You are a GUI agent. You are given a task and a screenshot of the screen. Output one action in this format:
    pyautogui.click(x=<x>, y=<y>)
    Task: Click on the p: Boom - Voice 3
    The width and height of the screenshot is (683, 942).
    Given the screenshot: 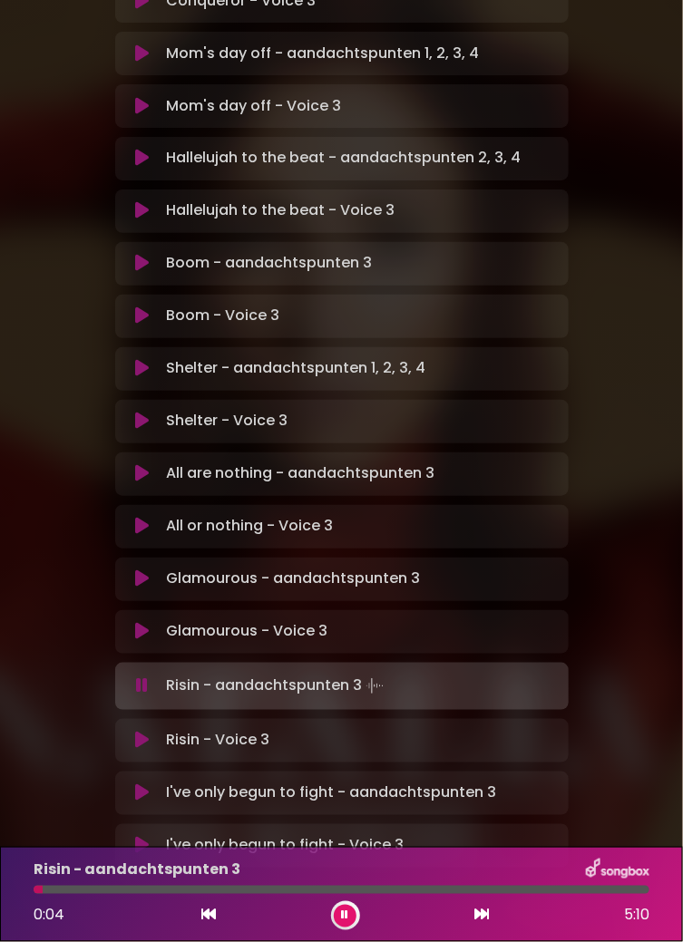 What is the action you would take?
    pyautogui.click(x=222, y=317)
    